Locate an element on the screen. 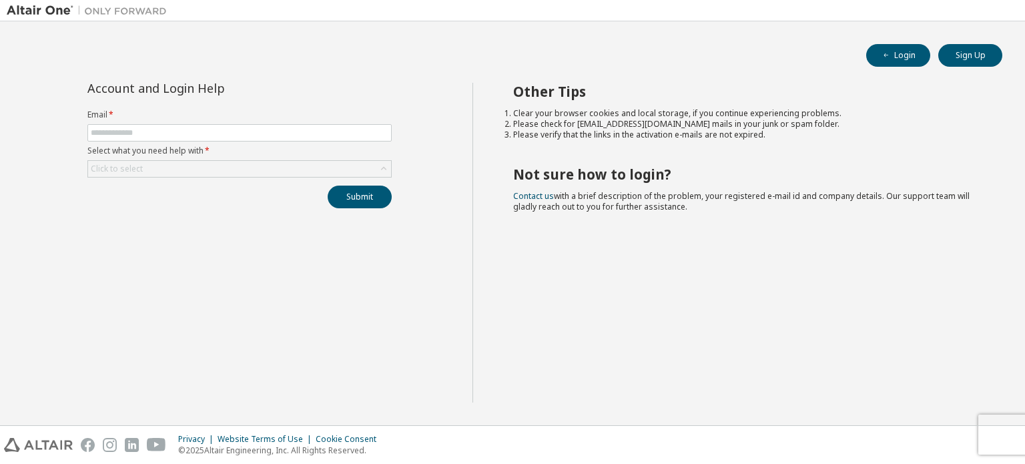 The width and height of the screenshot is (1025, 464). img: Altair One is located at coordinates (90, 11).